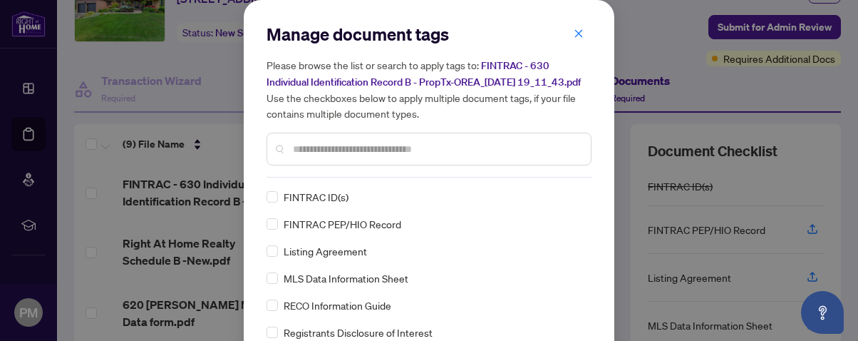 The image size is (858, 341). What do you see at coordinates (342, 224) in the screenshot?
I see `span: FINTRAC PEP/HIO Record` at bounding box center [342, 224].